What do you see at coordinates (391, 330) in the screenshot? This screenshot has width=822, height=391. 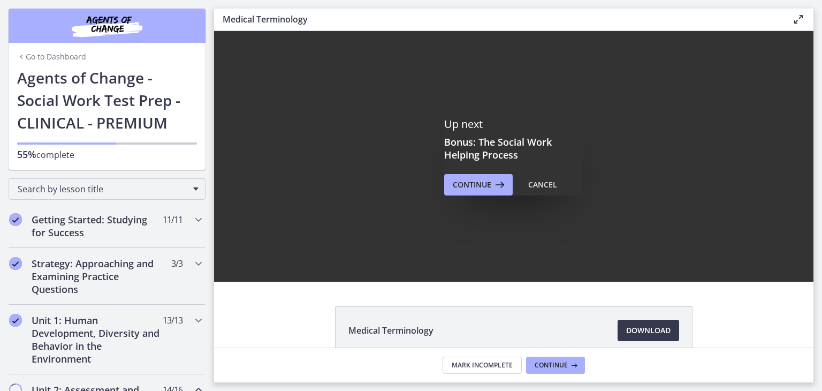 I see `span: Medical Terminology` at bounding box center [391, 330].